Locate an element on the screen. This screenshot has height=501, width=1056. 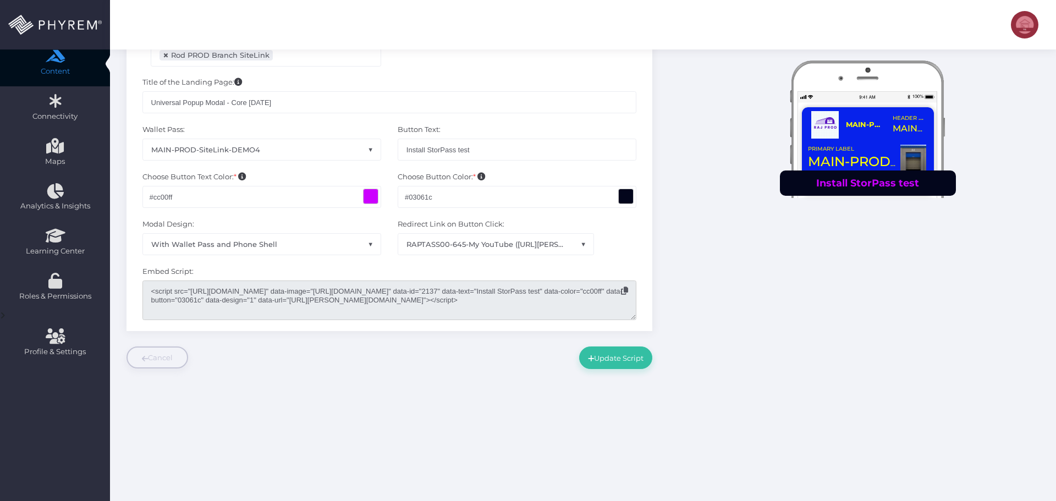
input: Enter Button Text is located at coordinates (517, 150).